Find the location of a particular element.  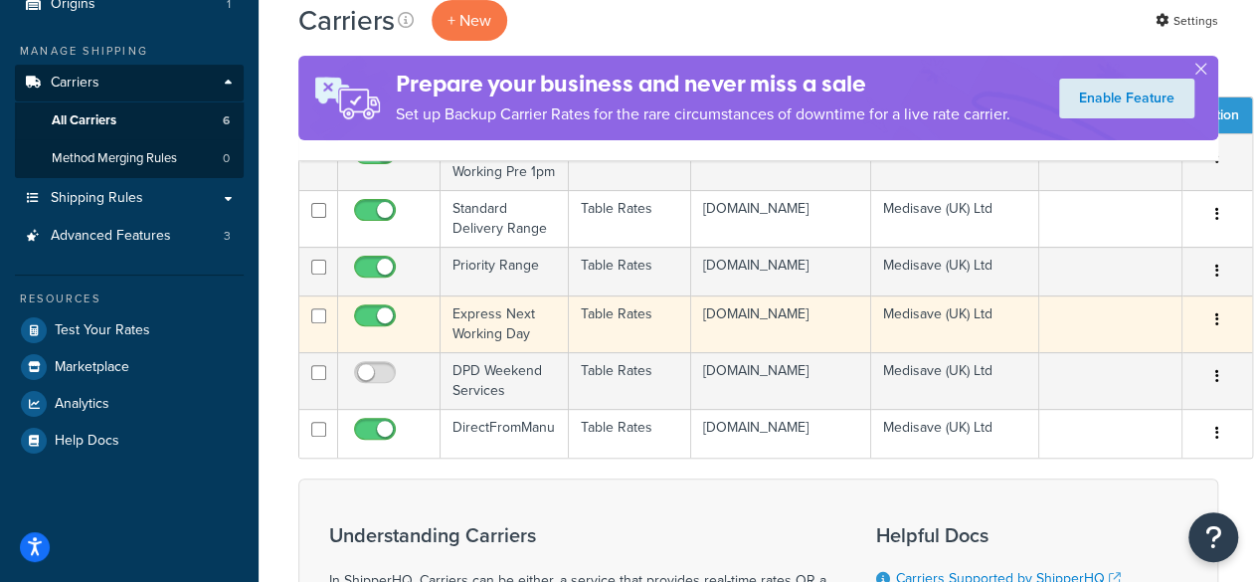

li: Method Merging Rules is located at coordinates (129, 158).